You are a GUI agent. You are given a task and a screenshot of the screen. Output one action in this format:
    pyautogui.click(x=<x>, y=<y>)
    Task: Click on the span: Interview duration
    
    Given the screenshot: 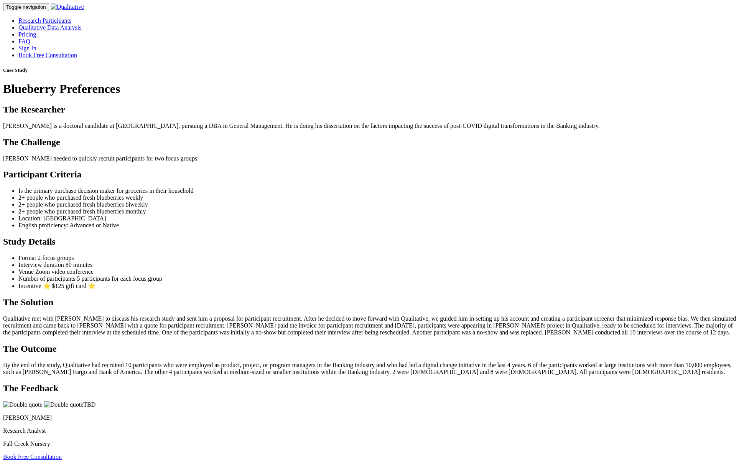 What is the action you would take?
    pyautogui.click(x=41, y=264)
    